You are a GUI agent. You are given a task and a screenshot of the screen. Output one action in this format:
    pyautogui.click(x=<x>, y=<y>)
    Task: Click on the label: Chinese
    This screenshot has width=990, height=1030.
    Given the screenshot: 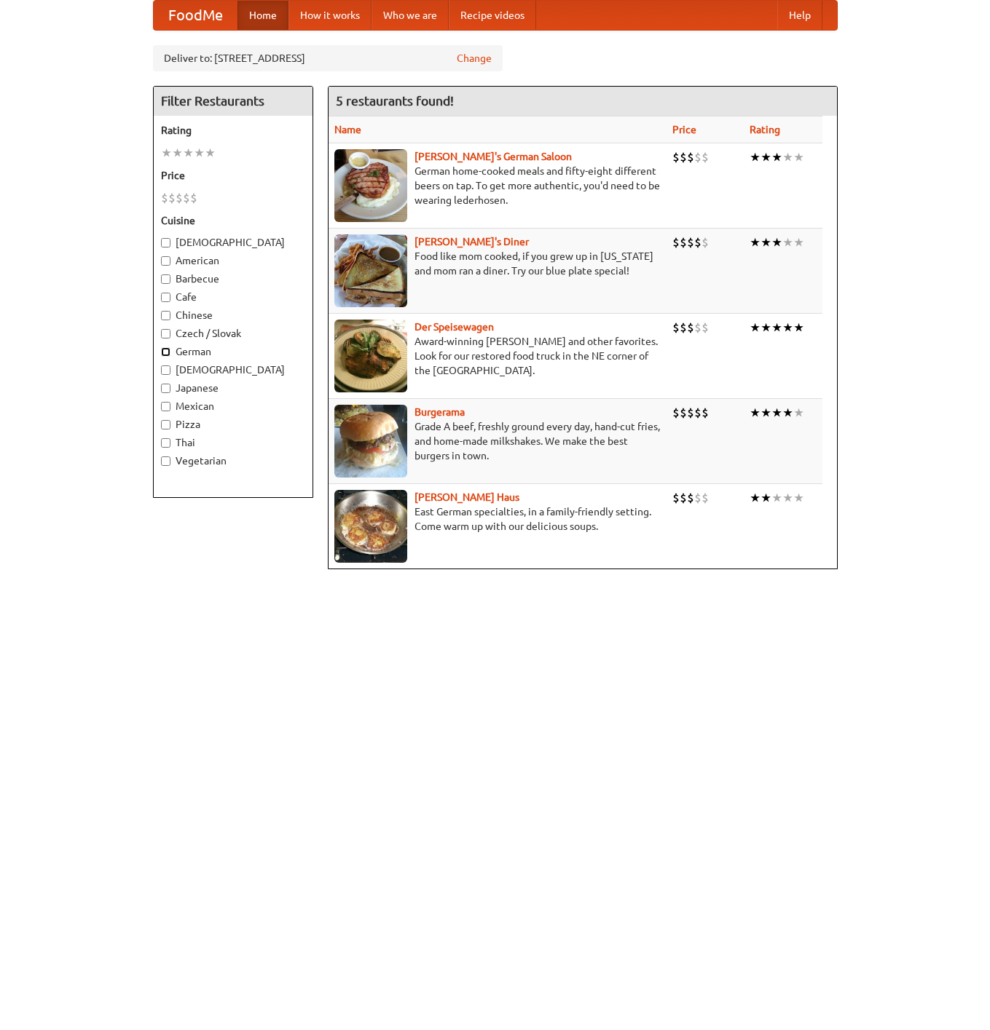 What is the action you would take?
    pyautogui.click(x=233, y=315)
    